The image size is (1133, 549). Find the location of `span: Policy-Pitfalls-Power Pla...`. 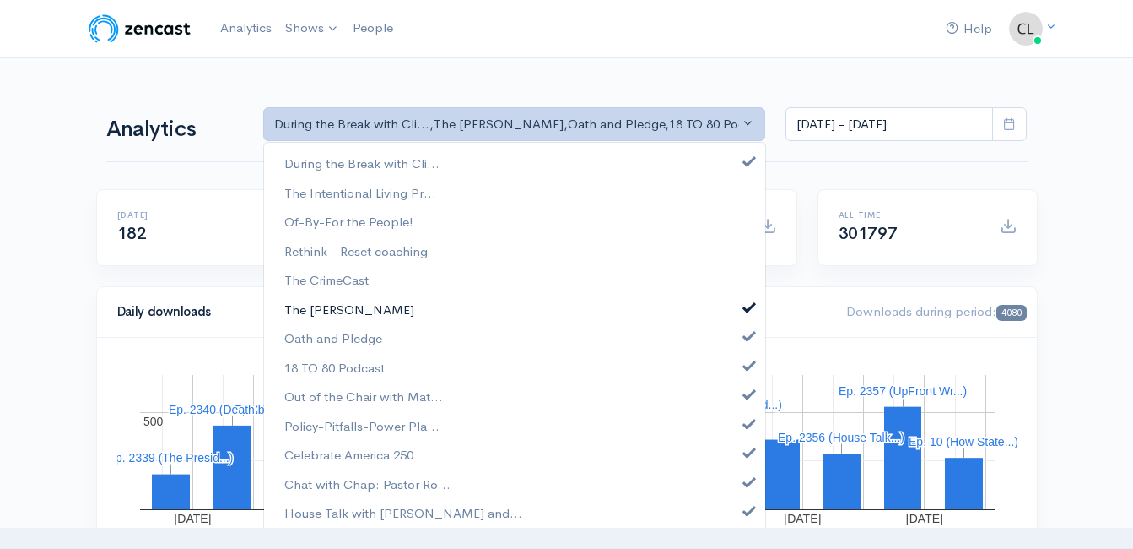

span: Policy-Pitfalls-Power Pla... is located at coordinates (362, 425).